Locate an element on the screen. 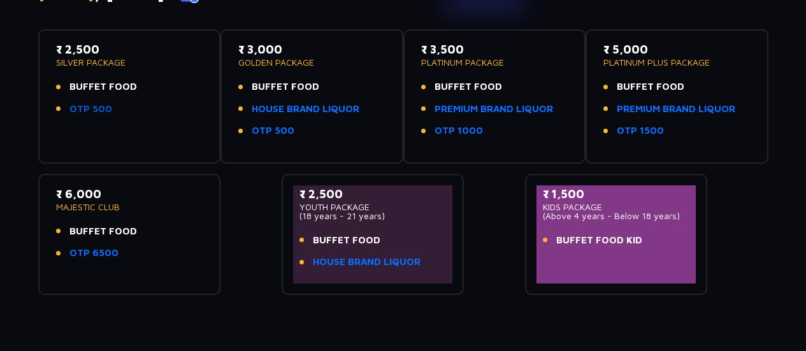  p: YOUTH PACKAGE is located at coordinates (373, 207).